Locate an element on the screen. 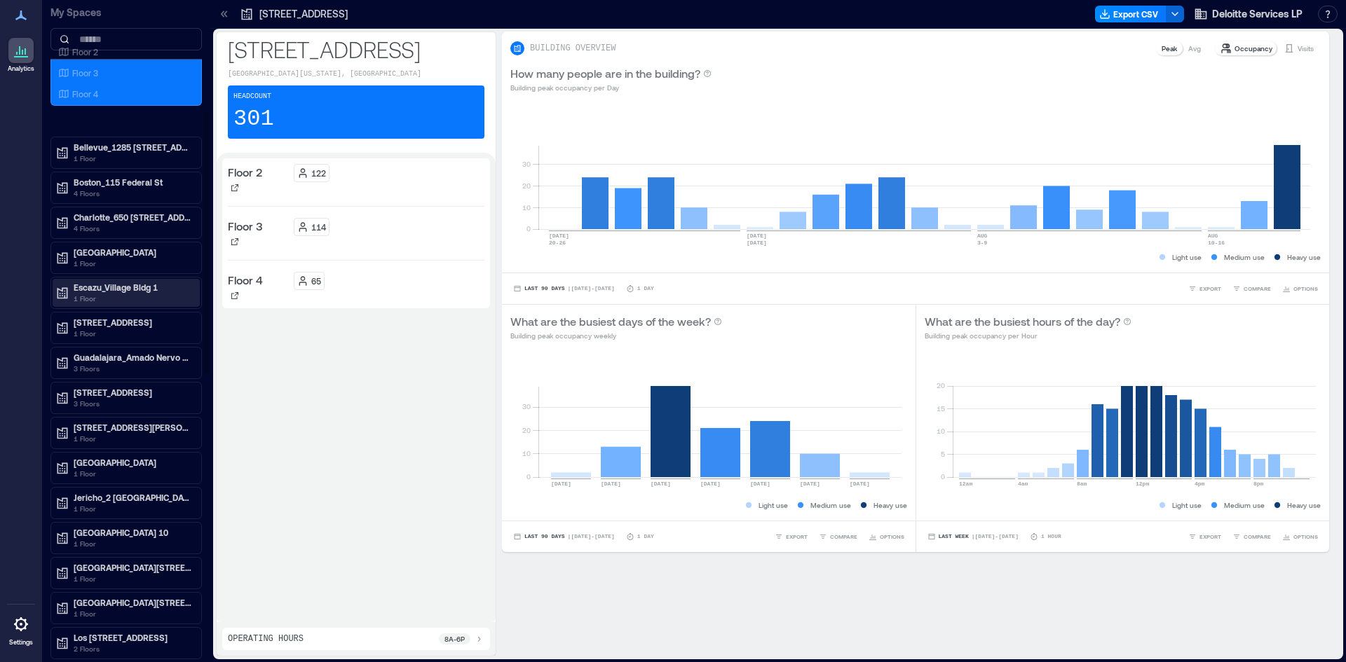 The height and width of the screenshot is (662, 1346). p: 301 is located at coordinates (254, 119).